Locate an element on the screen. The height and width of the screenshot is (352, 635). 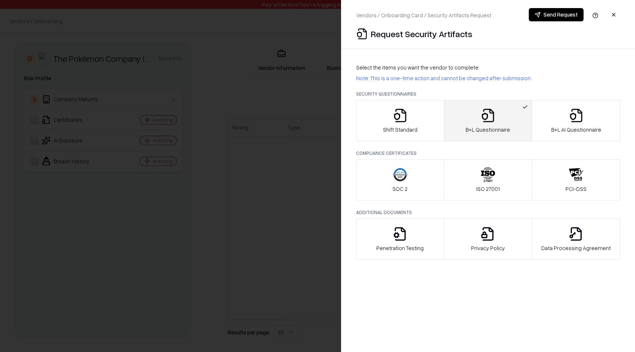
p: Data Processing Agreement is located at coordinates (576, 248).